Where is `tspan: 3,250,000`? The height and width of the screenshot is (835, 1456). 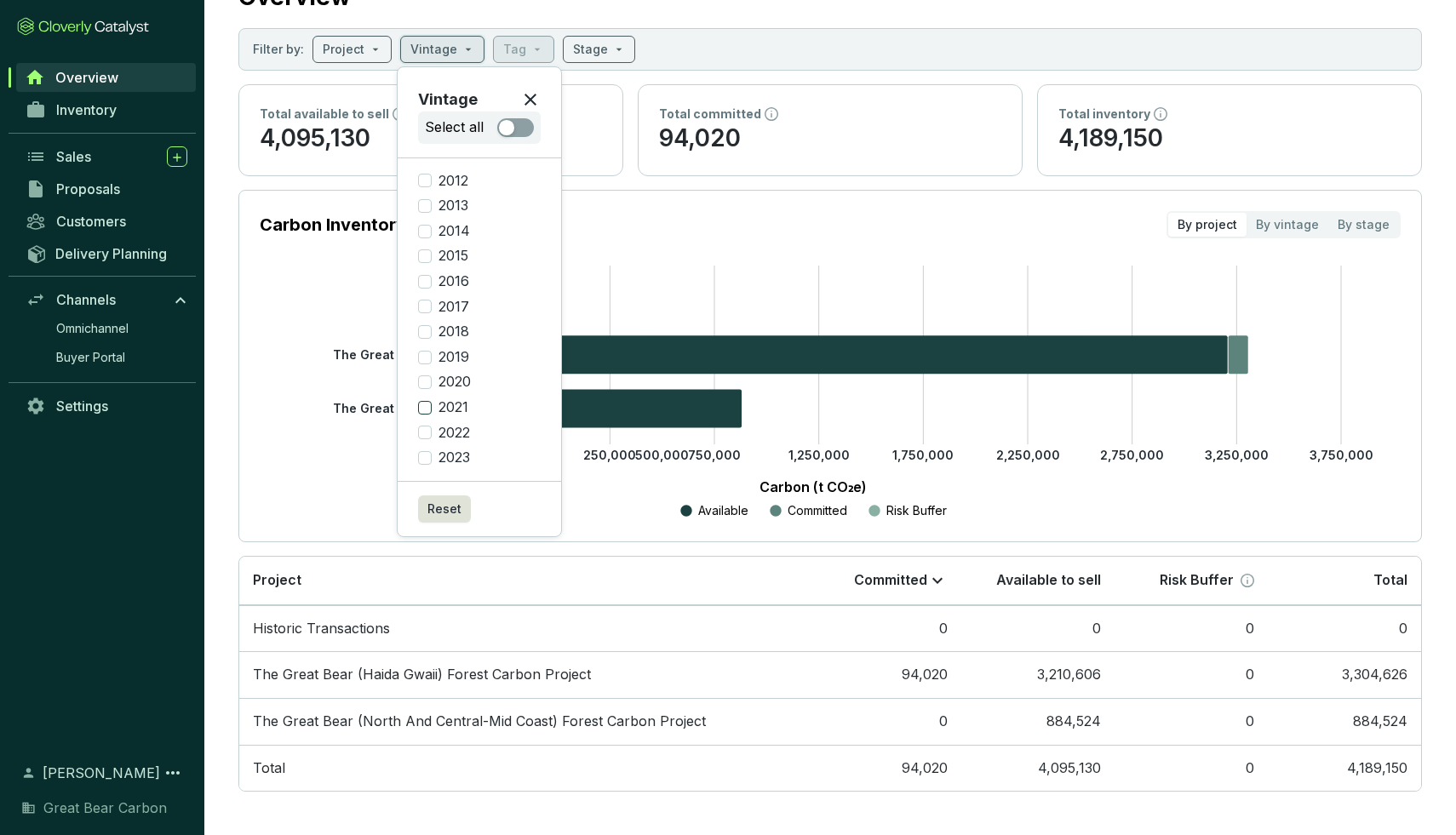 tspan: 3,250,000 is located at coordinates (1236, 454).